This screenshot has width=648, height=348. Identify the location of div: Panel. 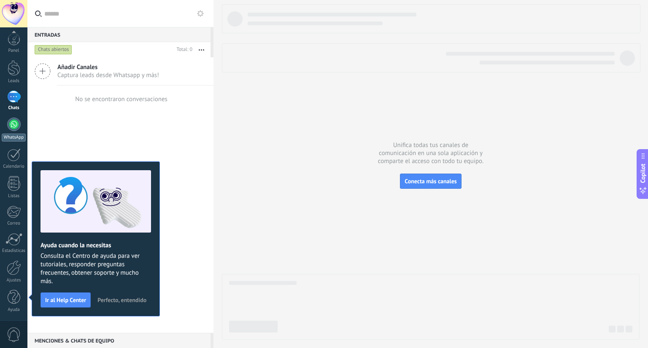
(14, 51).